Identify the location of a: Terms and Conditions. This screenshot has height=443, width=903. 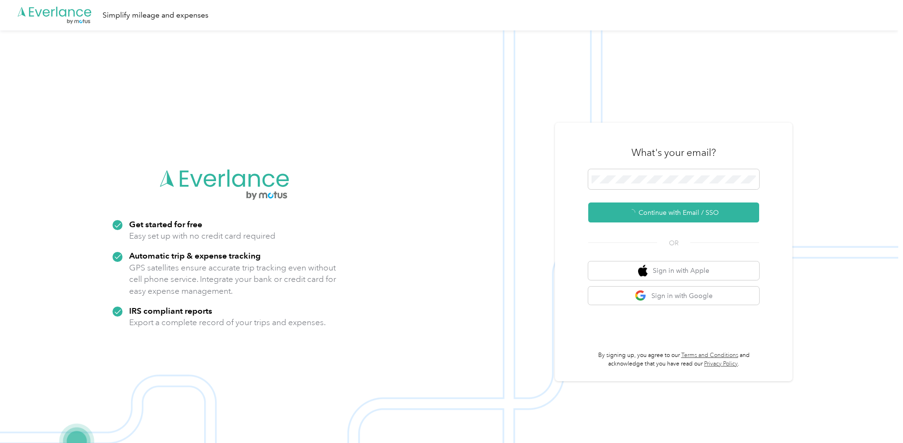
(710, 355).